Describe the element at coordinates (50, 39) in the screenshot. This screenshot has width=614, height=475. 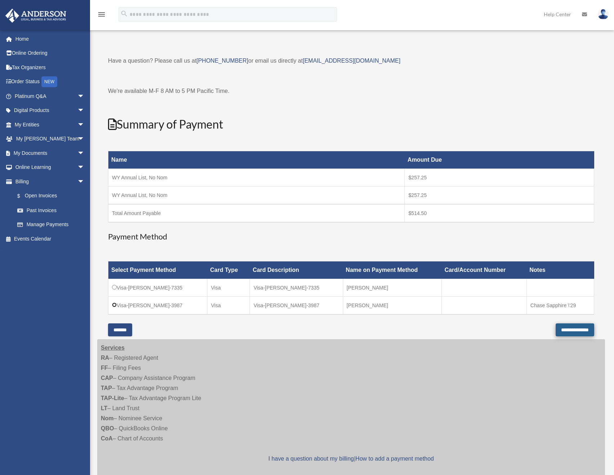
I see `a: Home` at that location.